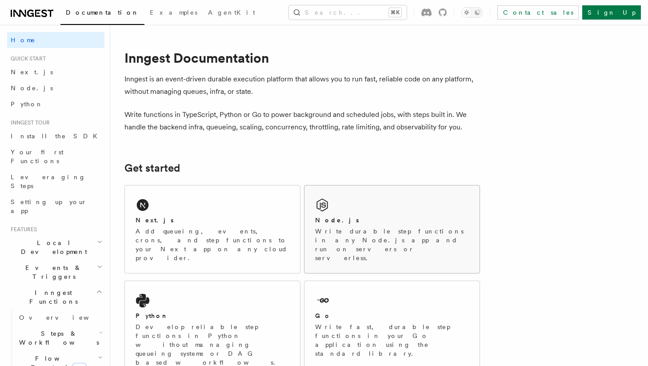 This screenshot has height=366, width=648. Describe the element at coordinates (56, 181) in the screenshot. I see `a: Leveraging Steps` at that location.